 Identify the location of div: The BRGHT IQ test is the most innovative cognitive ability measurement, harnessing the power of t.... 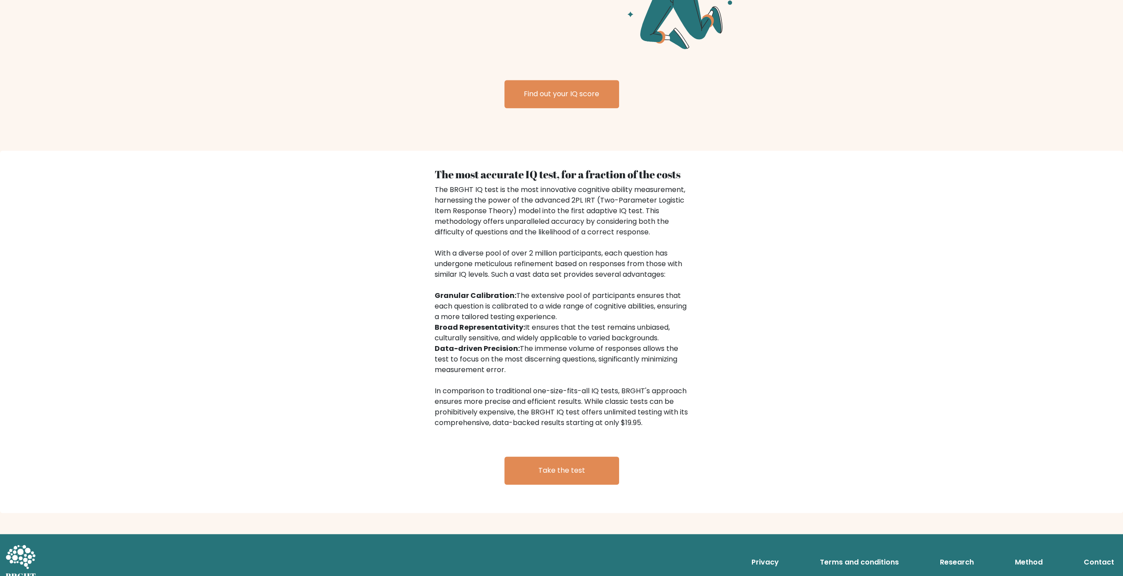
(562, 306).